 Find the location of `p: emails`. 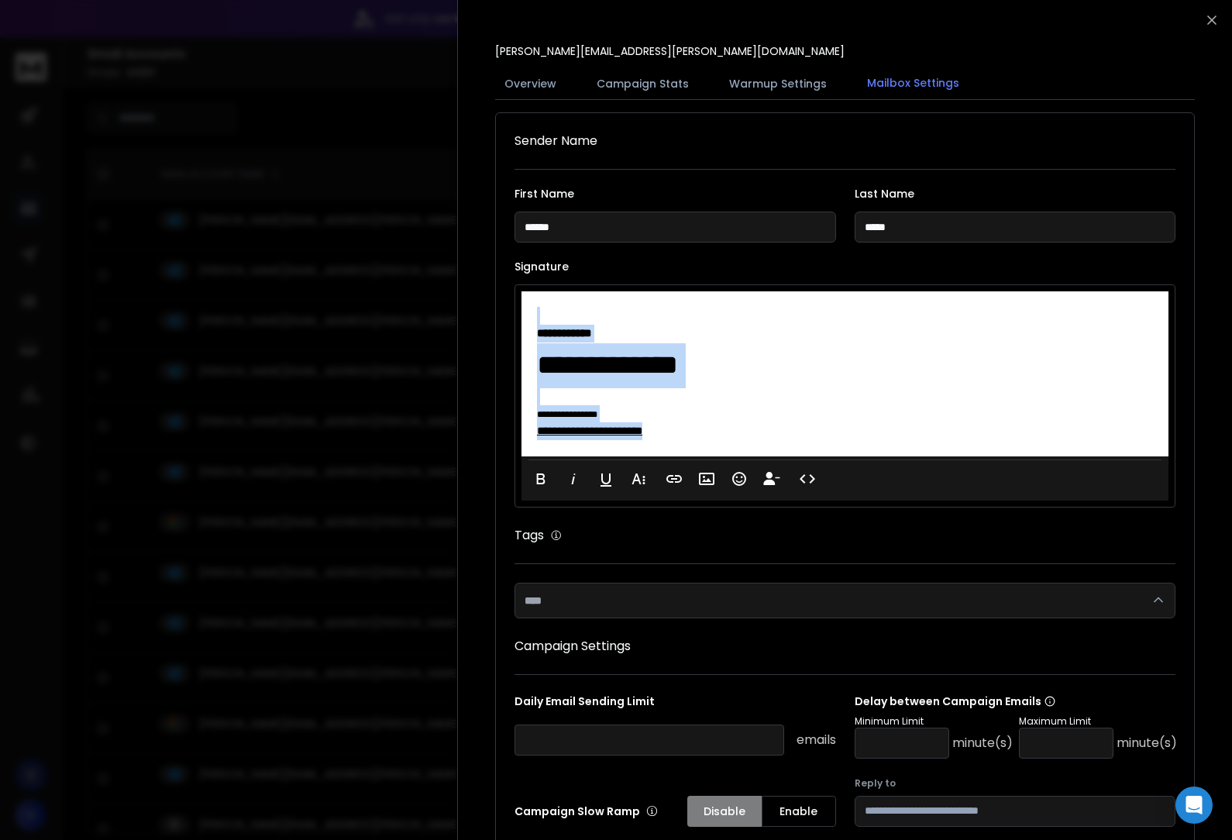

p: emails is located at coordinates (816, 740).